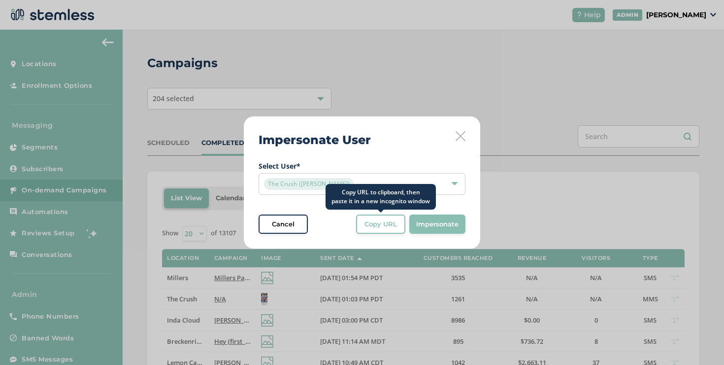  What do you see at coordinates (381, 197) in the screenshot?
I see `div: Copy URL to clipboard, then paste it in a new incognito window` at bounding box center [381, 197].